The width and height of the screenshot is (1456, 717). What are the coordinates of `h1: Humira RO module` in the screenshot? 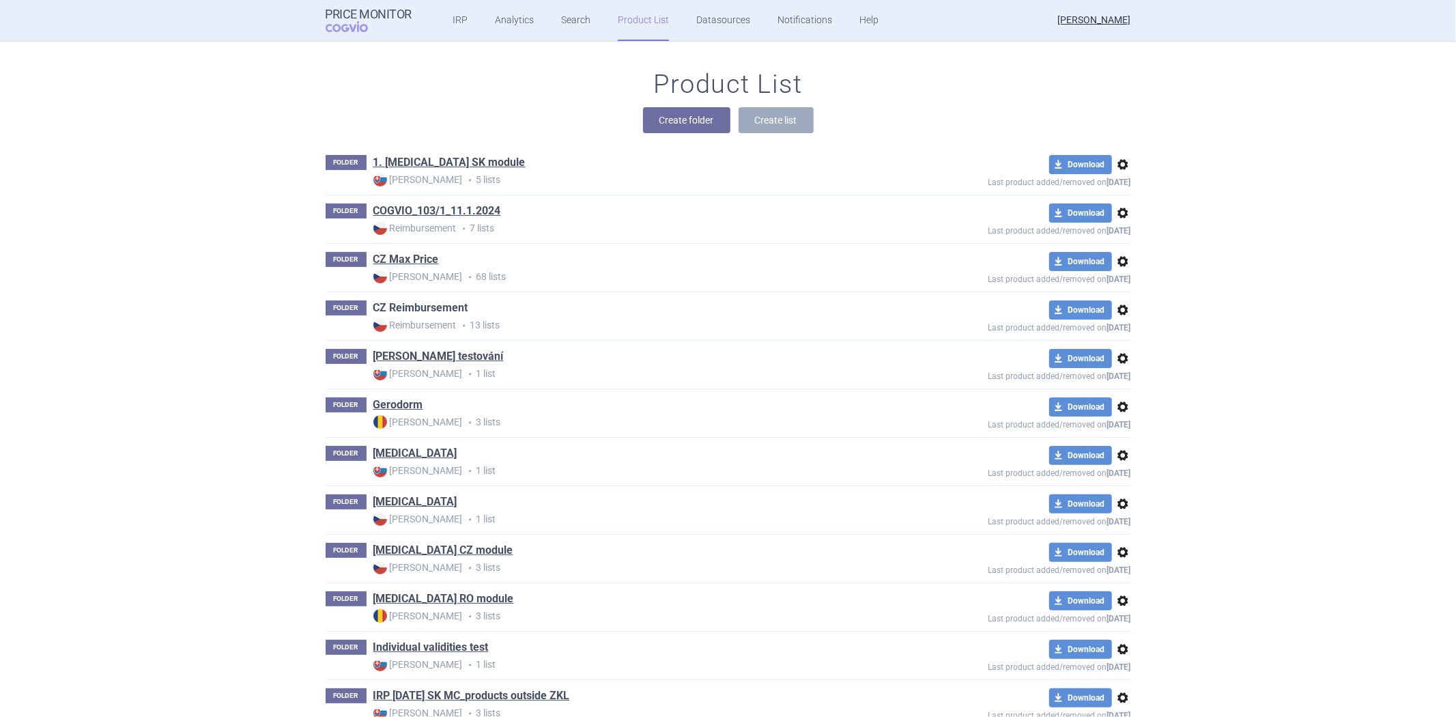 It's located at (444, 600).